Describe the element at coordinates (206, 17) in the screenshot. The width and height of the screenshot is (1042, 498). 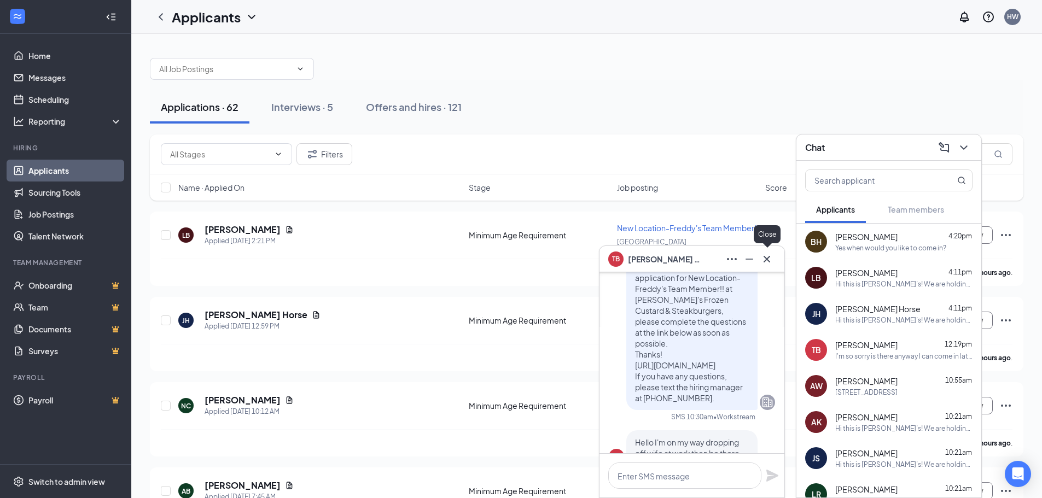
I see `h1: Applicants` at that location.